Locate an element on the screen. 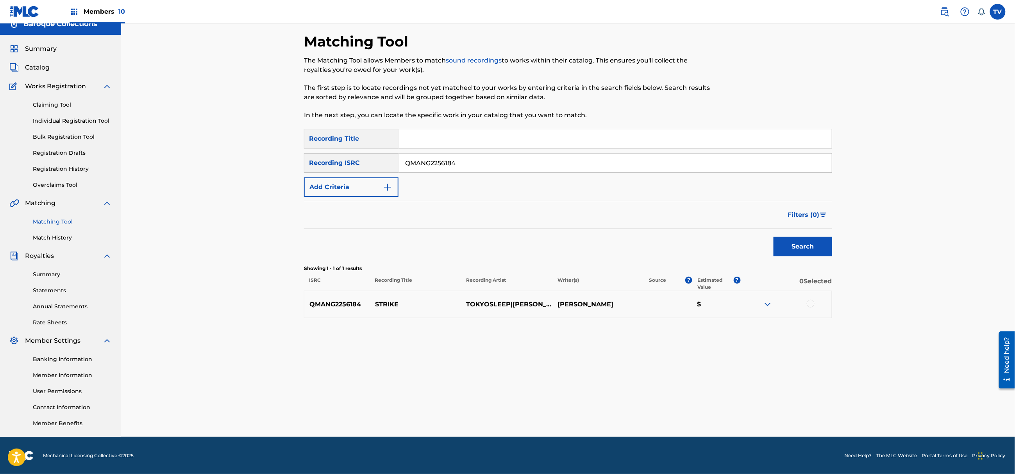 This screenshot has width=1015, height=474. a: Rate Sheets is located at coordinates (72, 322).